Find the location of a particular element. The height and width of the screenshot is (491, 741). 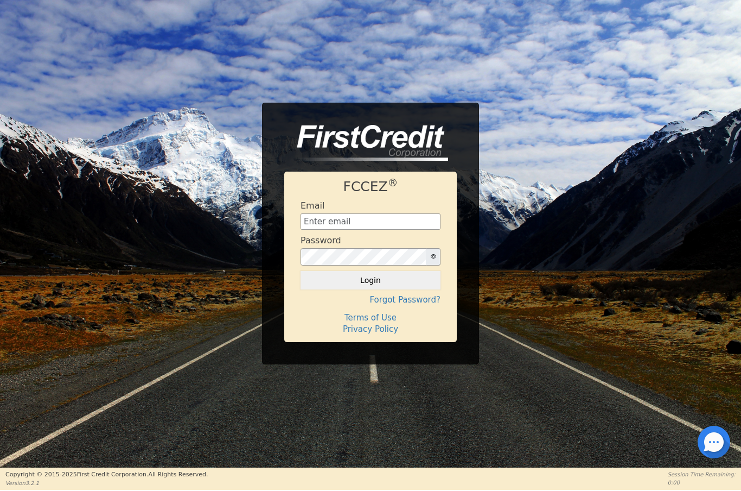

p: Copyright © 2015- 2025 First Credit Corporation. is located at coordinates (106, 474).